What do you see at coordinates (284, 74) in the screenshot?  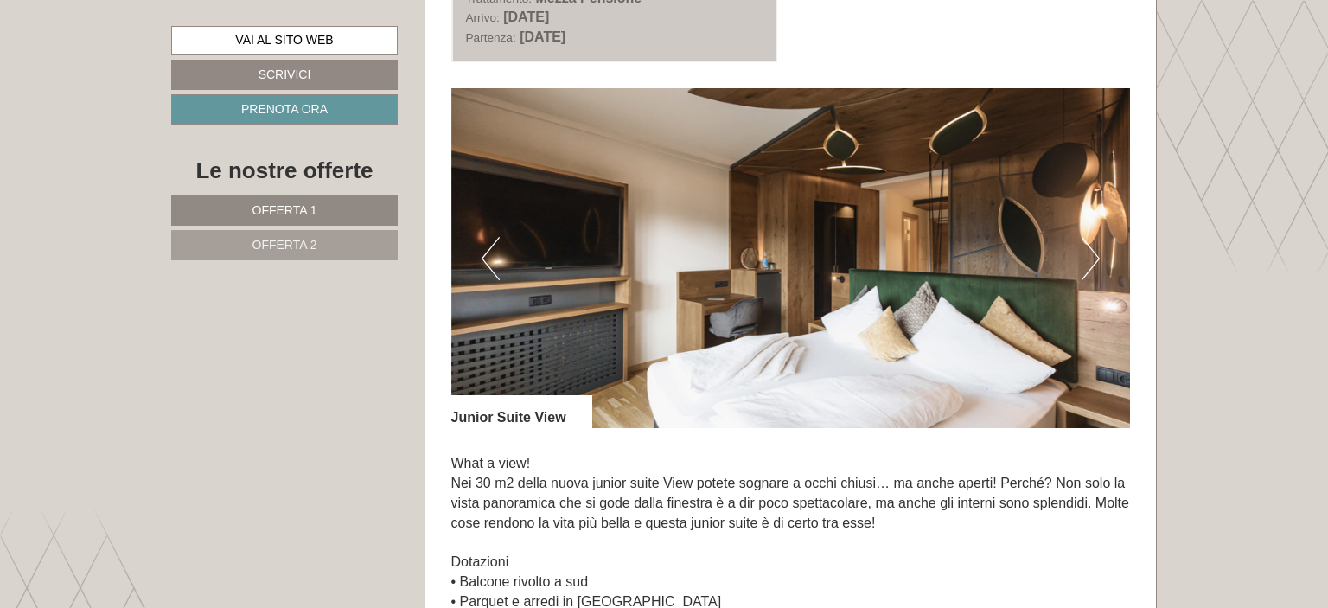 I see `a: Scrivici` at bounding box center [284, 74].